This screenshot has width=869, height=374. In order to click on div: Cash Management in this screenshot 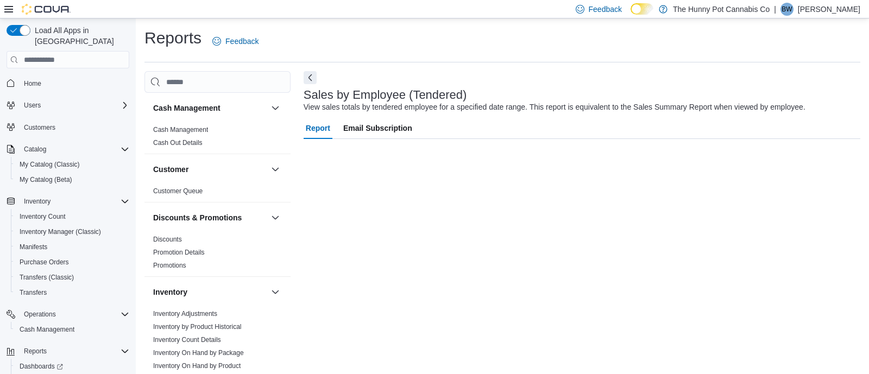, I will do `click(217, 138)`.